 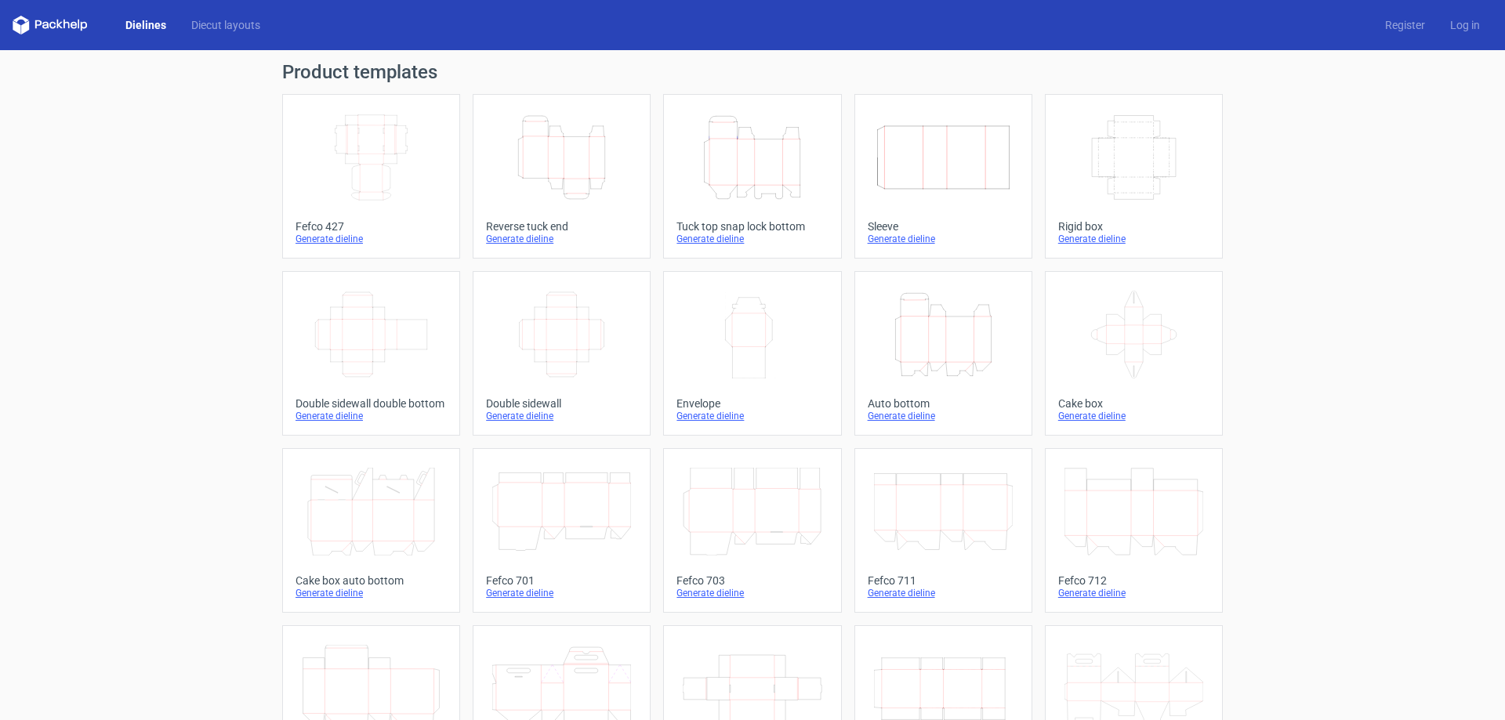 What do you see at coordinates (752, 581) in the screenshot?
I see `div: Fefco 703` at bounding box center [752, 581].